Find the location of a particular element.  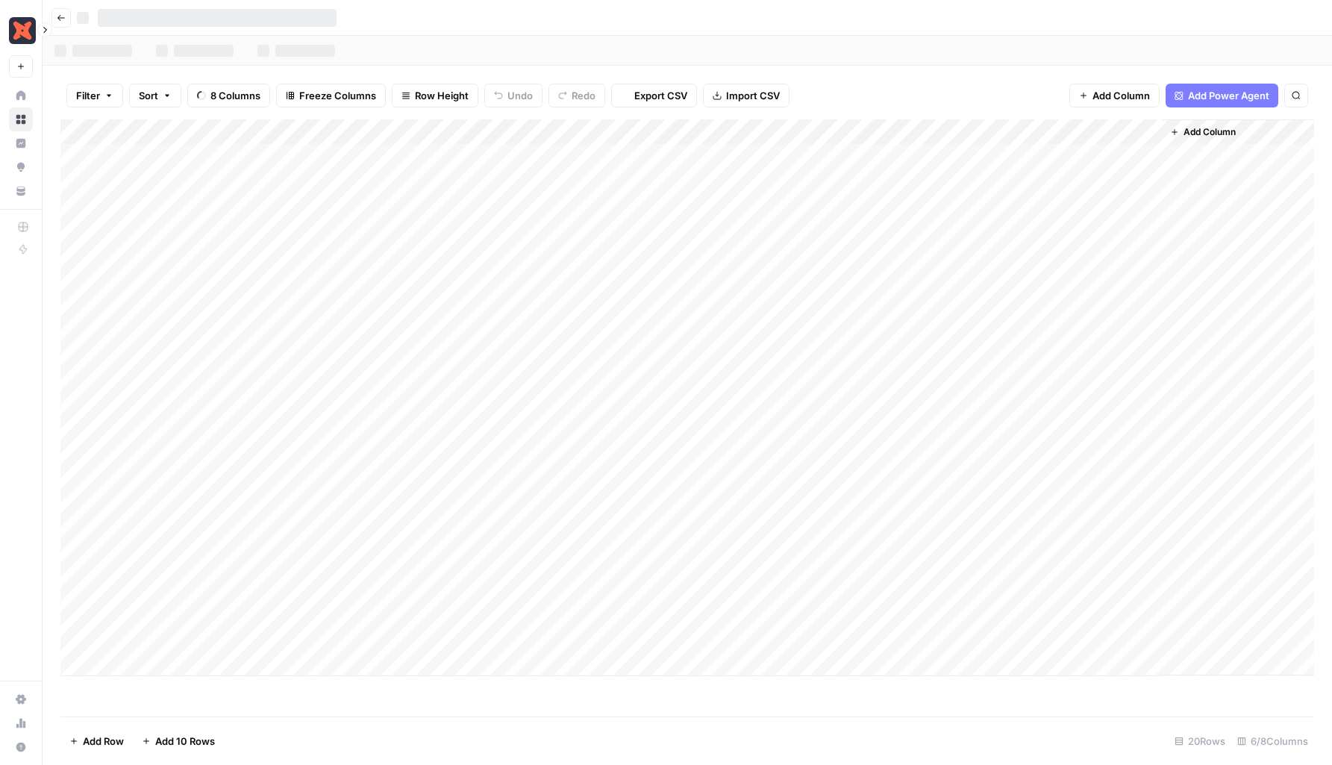

button: Freeze Columns is located at coordinates (331, 95).